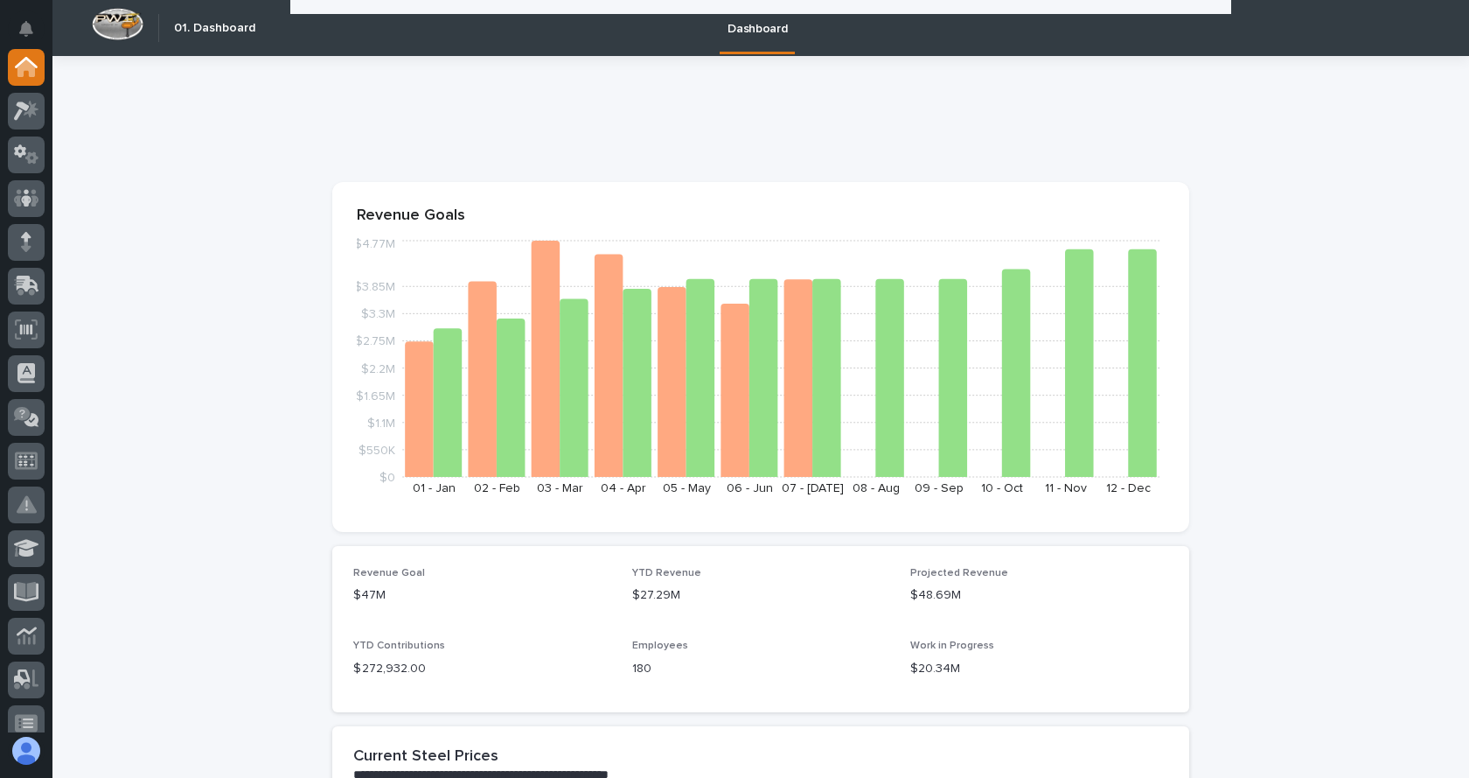 Image resolution: width=1469 pixels, height=778 pixels. What do you see at coordinates (761, 595) in the screenshot?
I see `p: $27.29M` at bounding box center [761, 595].